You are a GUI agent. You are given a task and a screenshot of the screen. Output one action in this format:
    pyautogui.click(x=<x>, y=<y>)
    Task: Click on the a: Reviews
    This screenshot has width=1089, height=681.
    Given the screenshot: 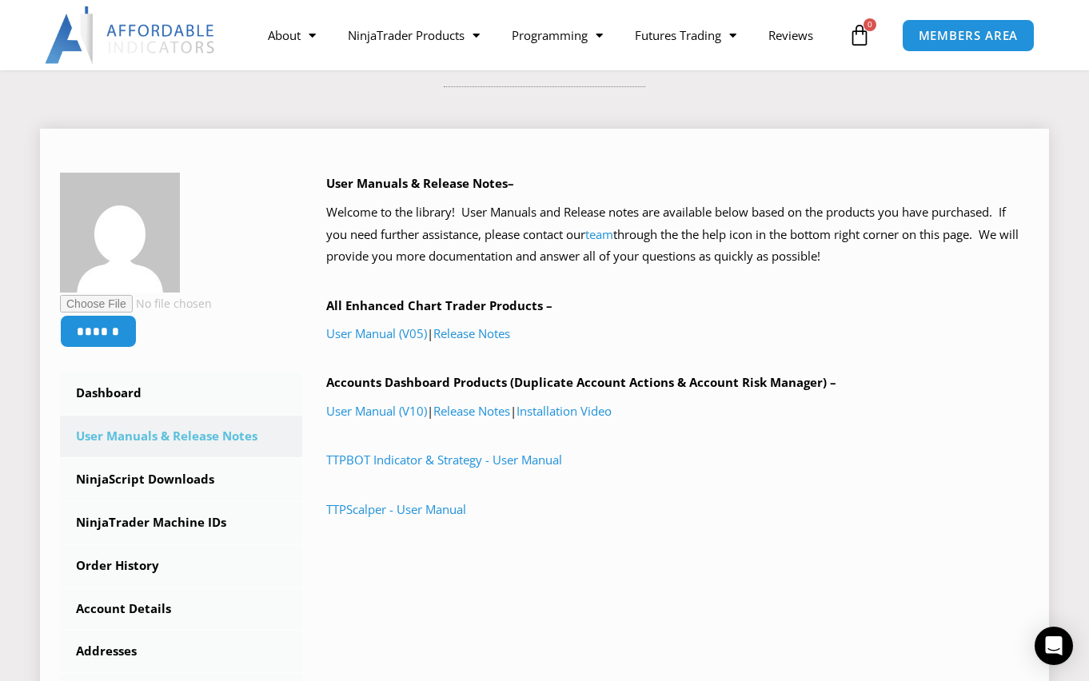 What is the action you would take?
    pyautogui.click(x=791, y=35)
    